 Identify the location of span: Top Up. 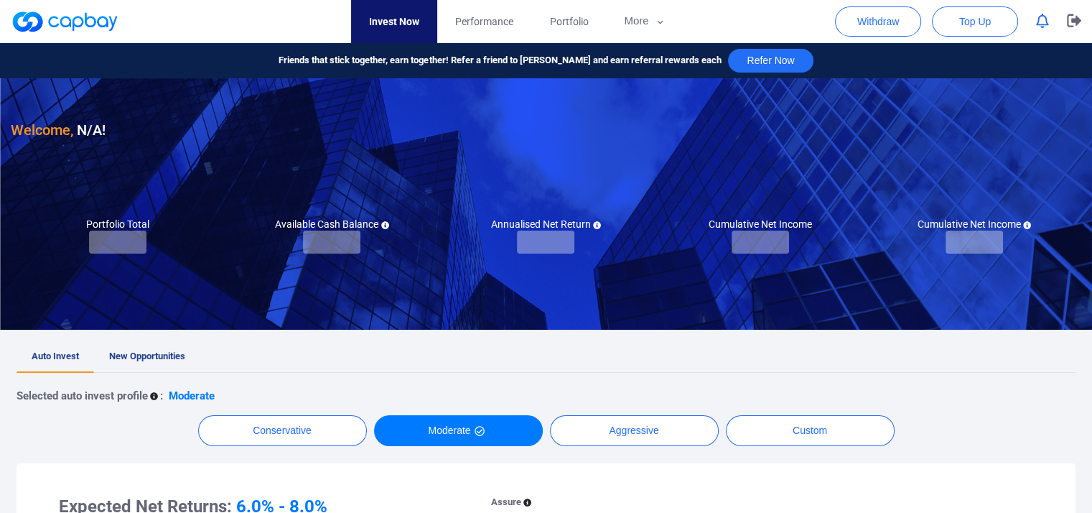
(975, 22).